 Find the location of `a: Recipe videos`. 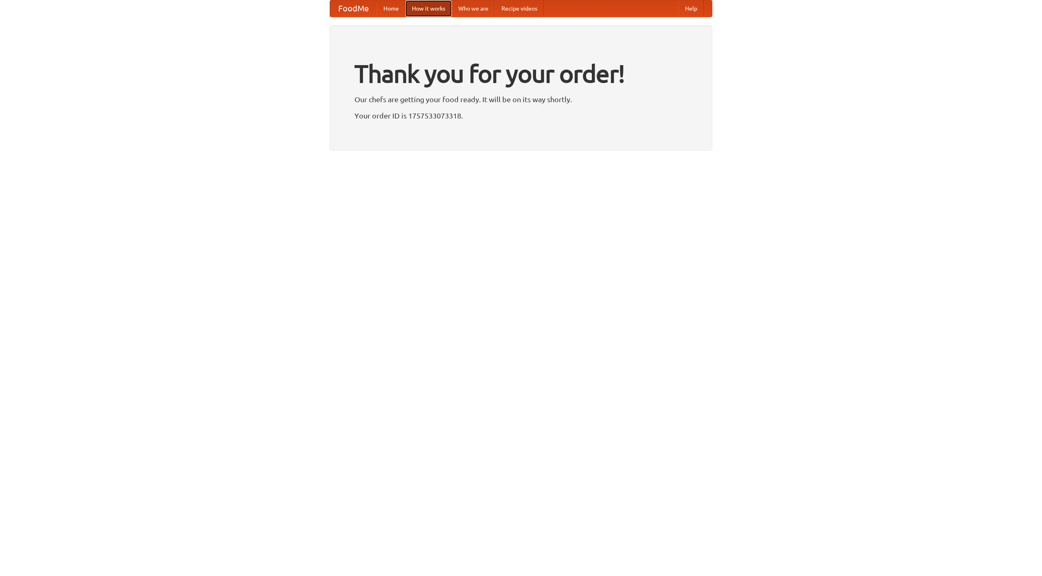

a: Recipe videos is located at coordinates (519, 9).